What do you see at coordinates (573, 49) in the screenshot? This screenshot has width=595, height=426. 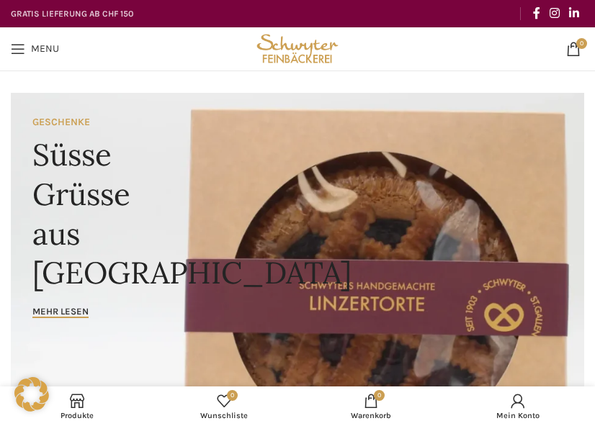 I see `a: 0` at bounding box center [573, 49].